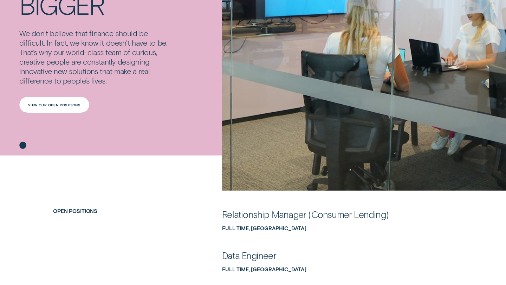 The width and height of the screenshot is (506, 285). I want to click on div: View our open positions, so click(54, 105).